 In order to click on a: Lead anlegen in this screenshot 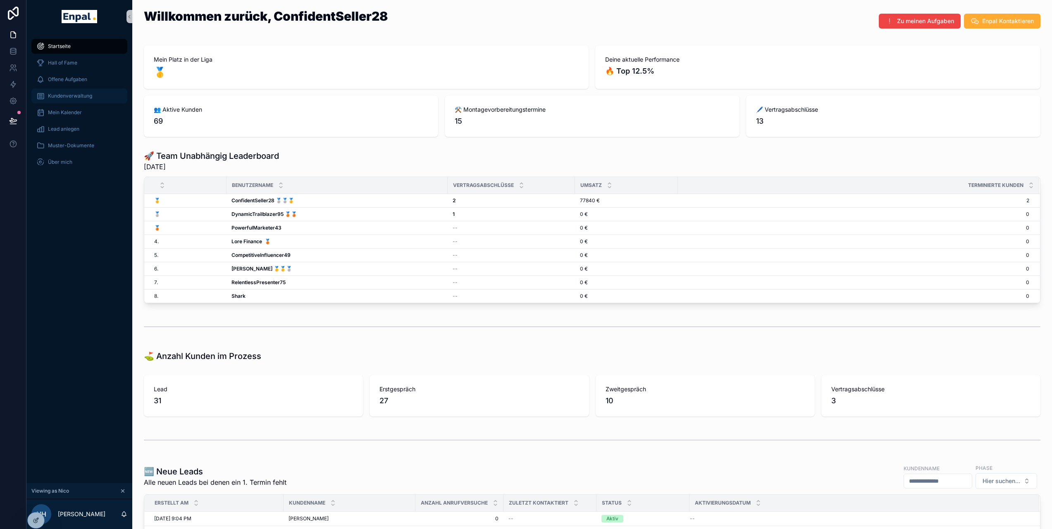, I will do `click(79, 129)`.